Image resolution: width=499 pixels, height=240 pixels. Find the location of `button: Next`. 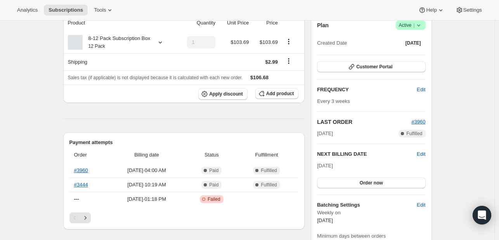

button: Next is located at coordinates (85, 218).